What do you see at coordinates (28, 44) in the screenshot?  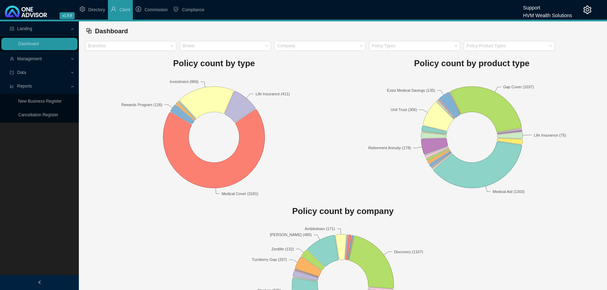 I see `a: Dashboard` at bounding box center [28, 44].